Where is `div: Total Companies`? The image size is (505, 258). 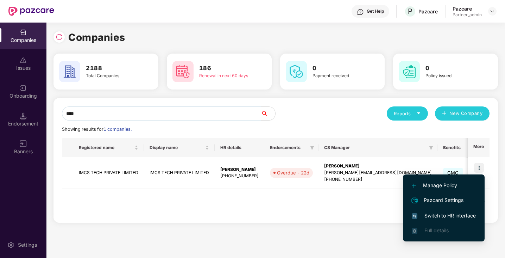
div: Total Companies is located at coordinates (112, 76).